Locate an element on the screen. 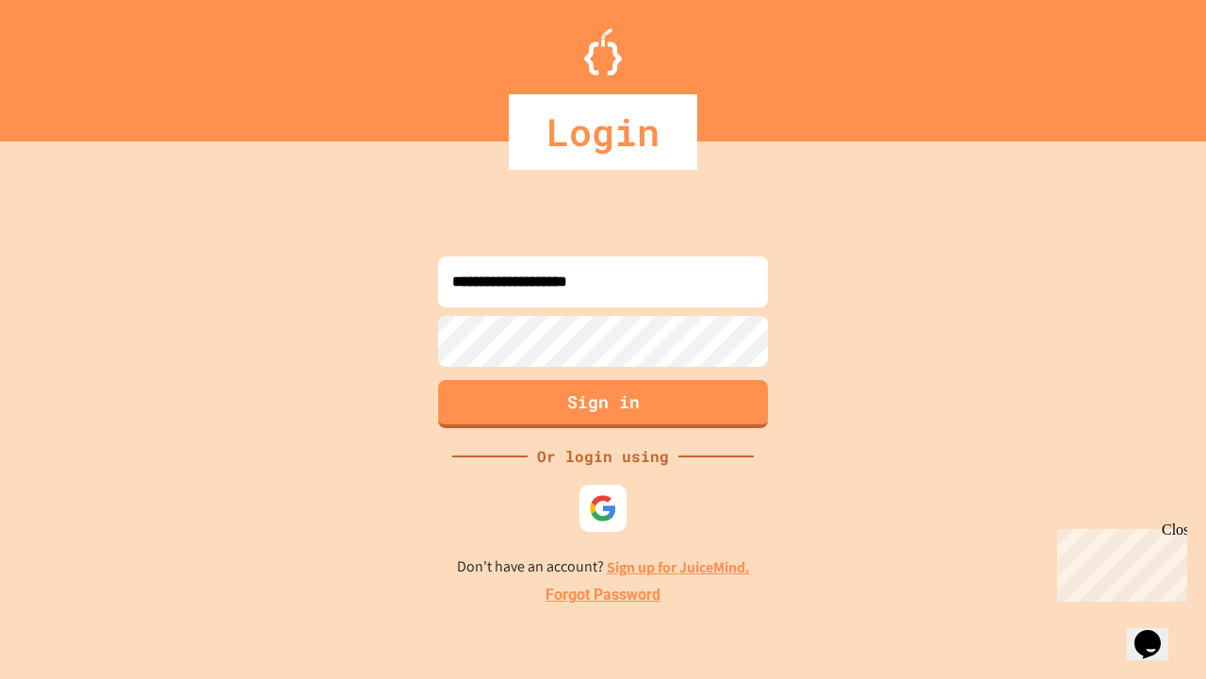 Image resolution: width=1206 pixels, height=679 pixels. img: google-icon.svg is located at coordinates (603, 508).